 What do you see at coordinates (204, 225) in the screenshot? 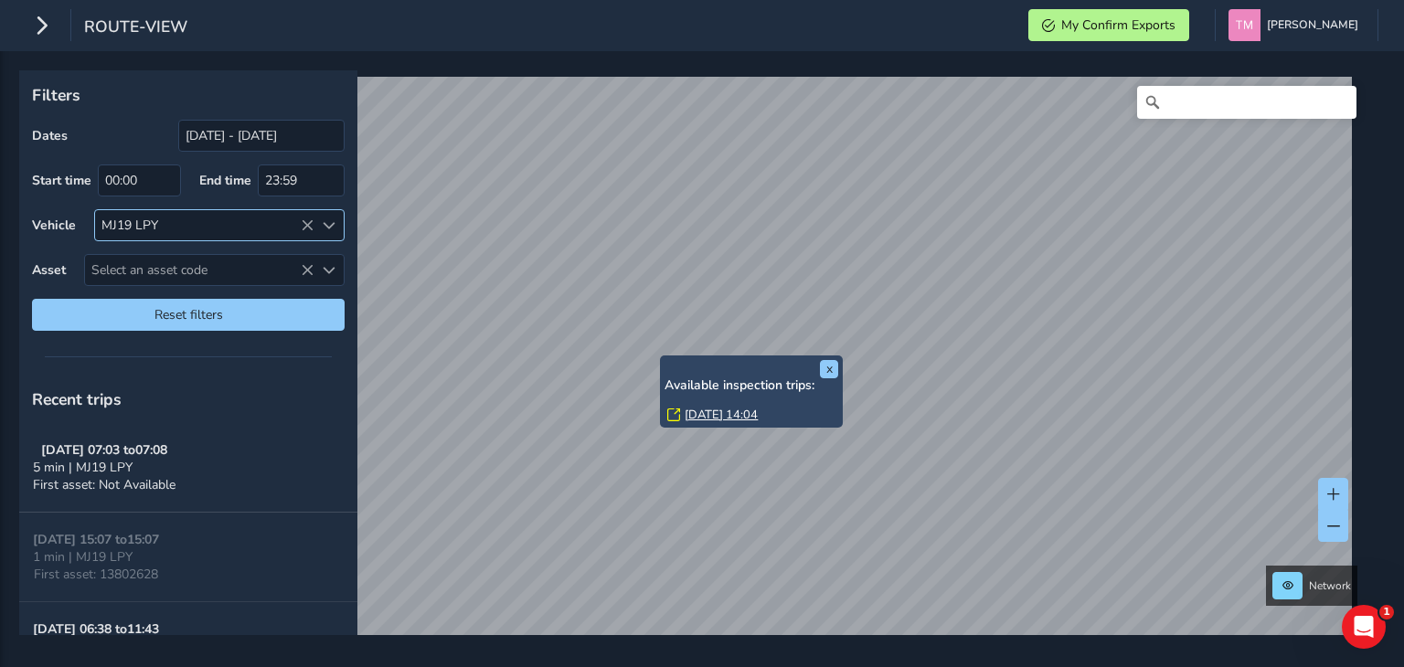
I see `div: MJ19 LPY` at bounding box center [204, 225].